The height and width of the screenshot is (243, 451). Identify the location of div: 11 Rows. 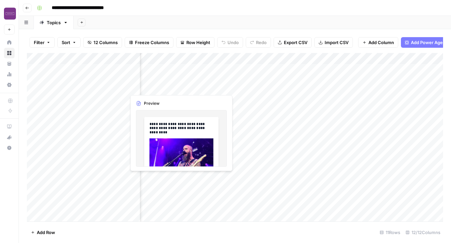
(390, 233).